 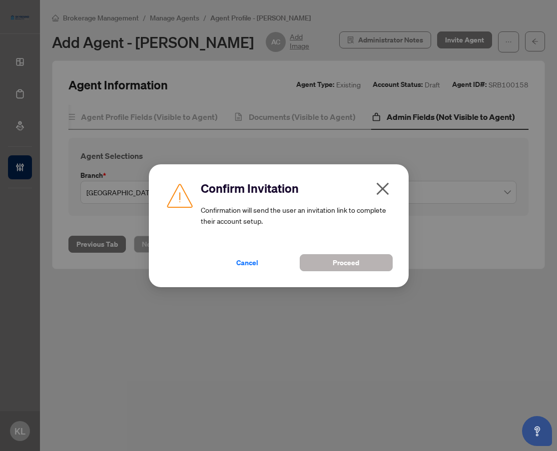 I want to click on span: close, so click(x=382, y=189).